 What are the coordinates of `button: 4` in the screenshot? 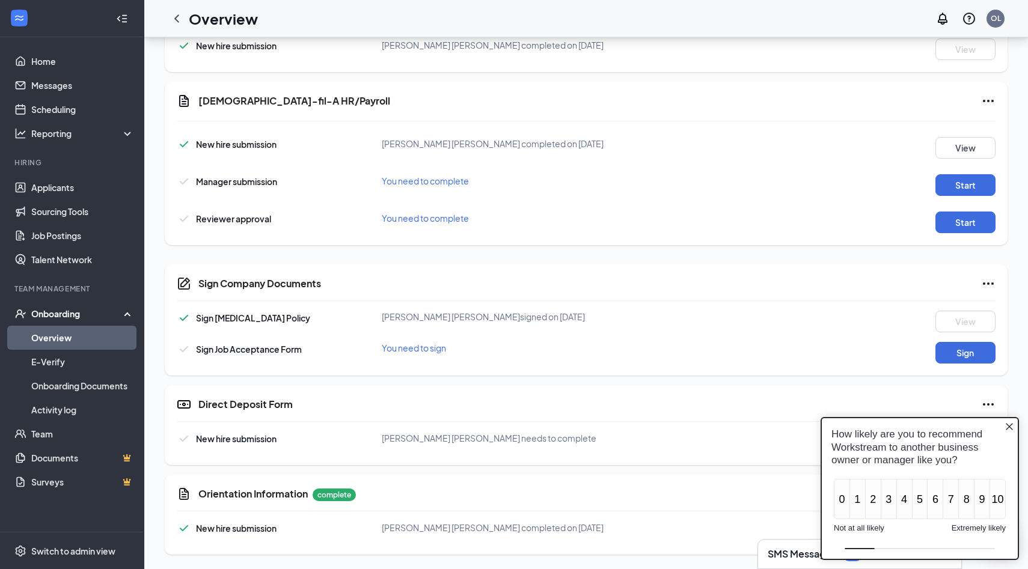 It's located at (93, 91).